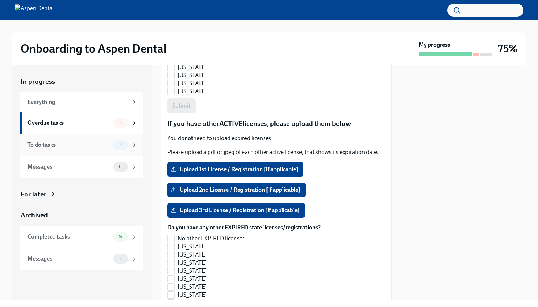  What do you see at coordinates (82, 145) in the screenshot?
I see `a: To do tasks1` at bounding box center [82, 145].